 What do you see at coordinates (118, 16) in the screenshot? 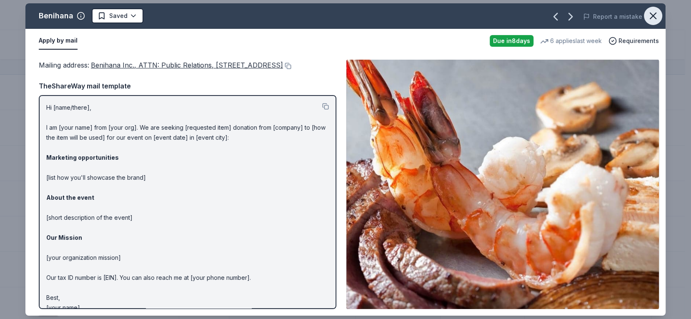
I see `span: Saved` at bounding box center [118, 16].